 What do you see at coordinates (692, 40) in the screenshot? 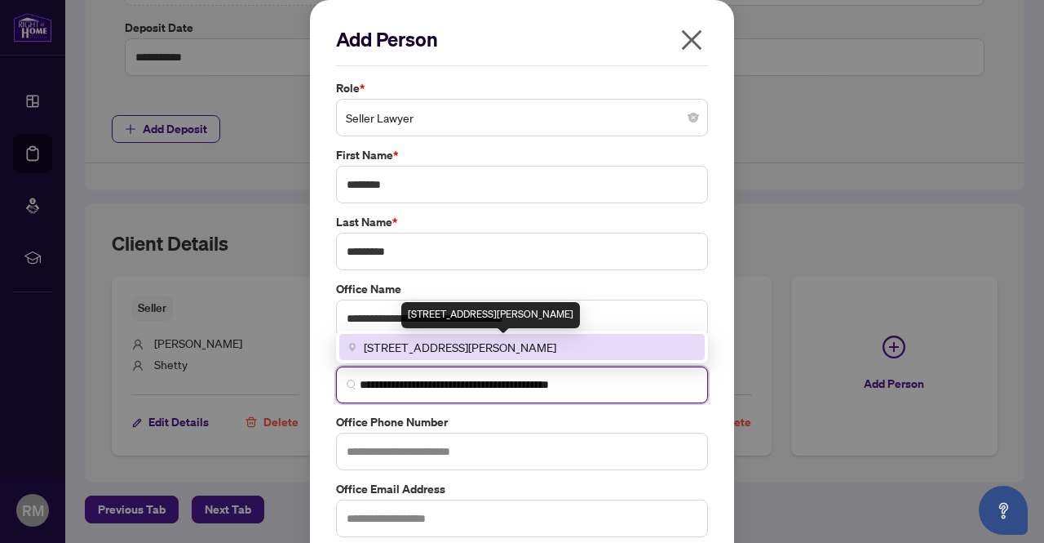
I see `span: close` at bounding box center [692, 40].